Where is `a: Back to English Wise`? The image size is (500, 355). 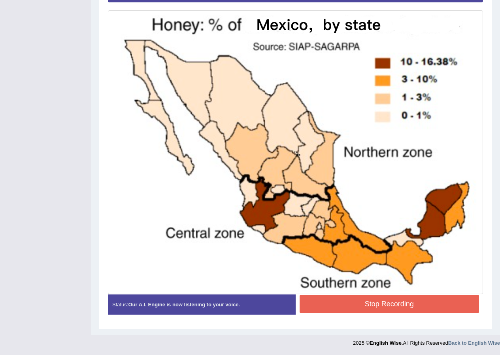 a: Back to English Wise is located at coordinates (474, 342).